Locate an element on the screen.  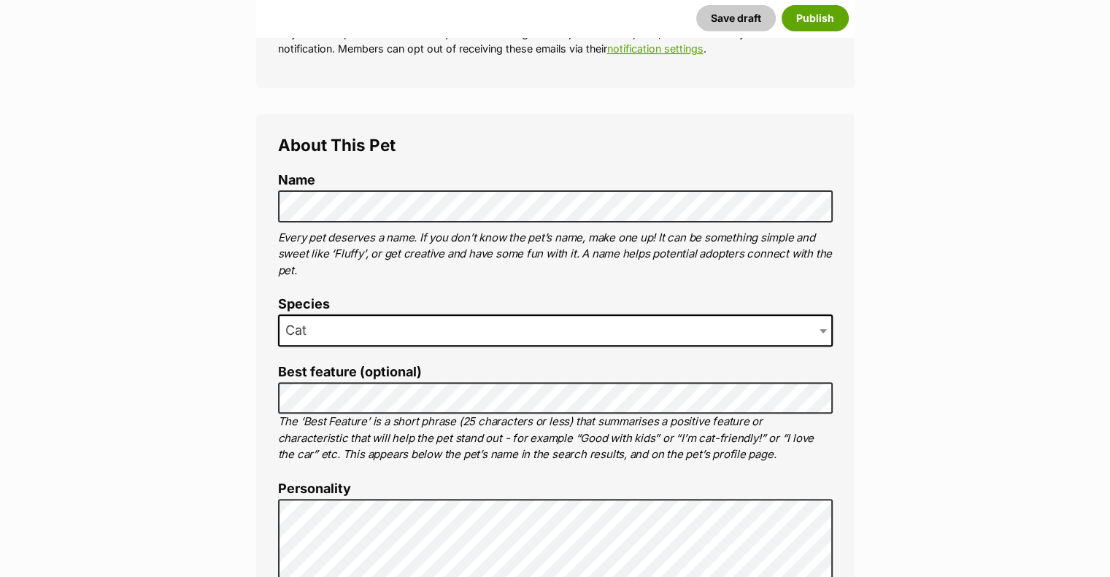
label: Name is located at coordinates (555, 180).